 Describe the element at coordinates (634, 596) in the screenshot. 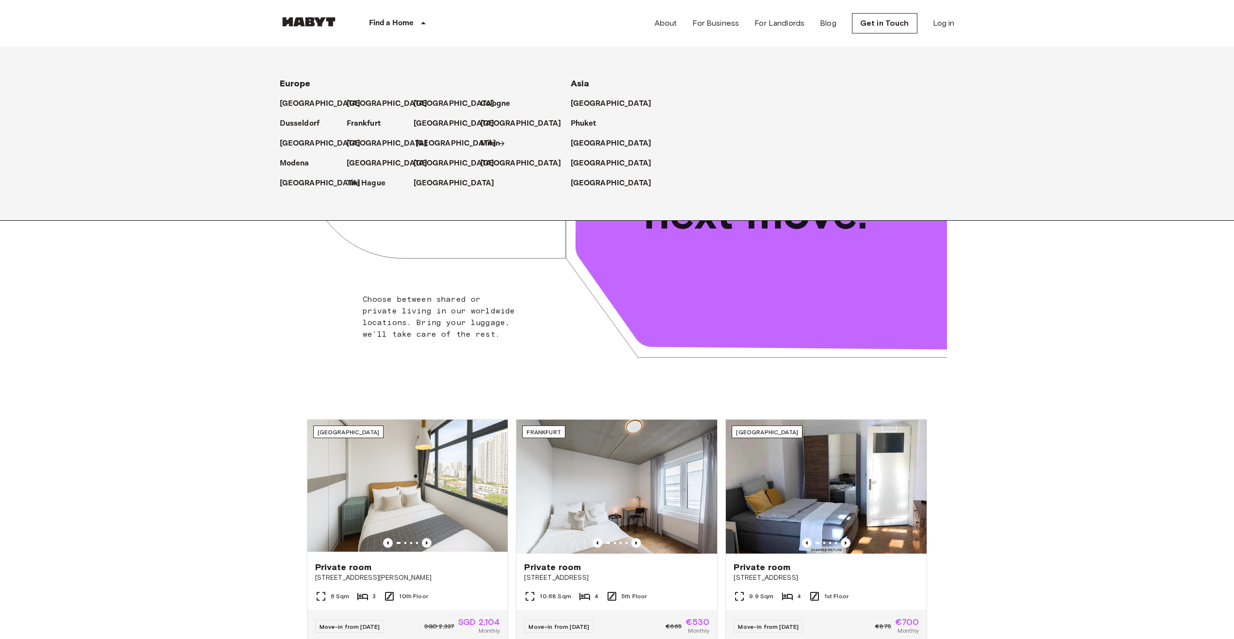

I see `span: 5th Floor` at that location.